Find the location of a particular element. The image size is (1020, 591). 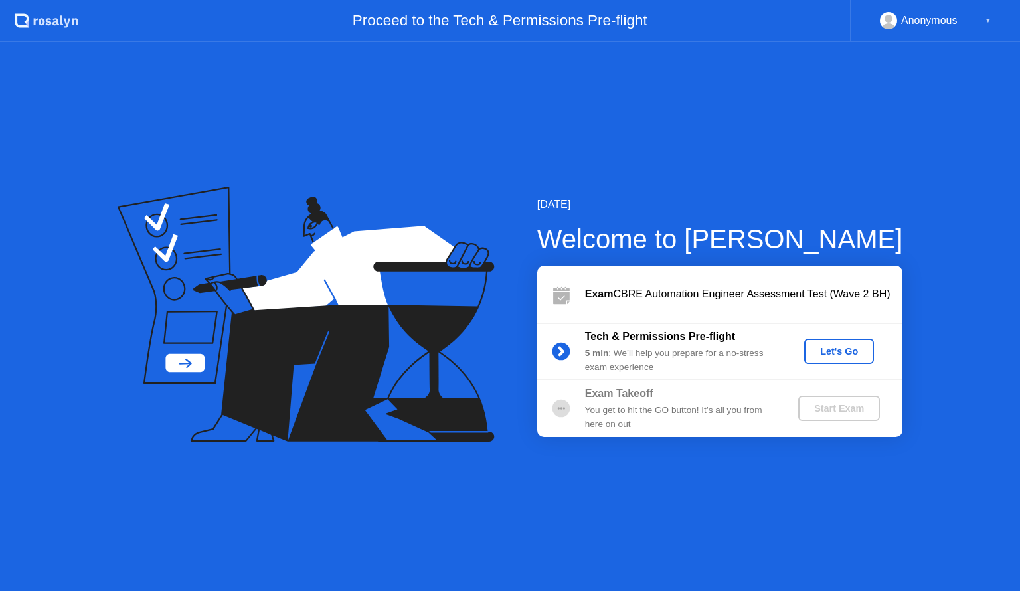

button: Let's Go is located at coordinates (839, 351).